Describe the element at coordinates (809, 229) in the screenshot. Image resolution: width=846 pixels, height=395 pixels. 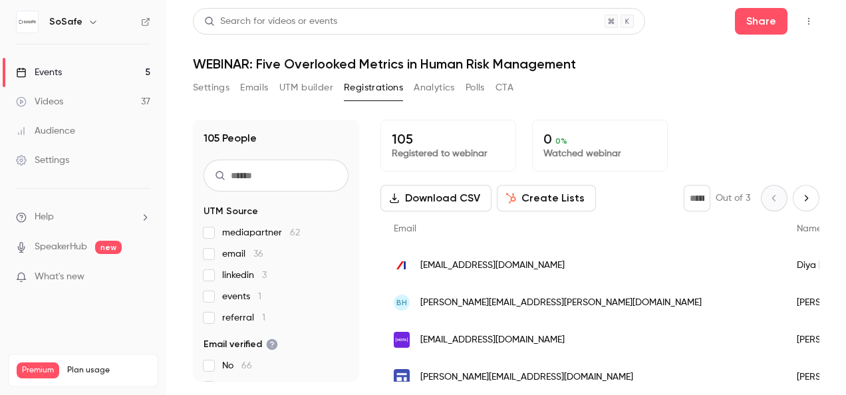
I see `span: Name` at that location.